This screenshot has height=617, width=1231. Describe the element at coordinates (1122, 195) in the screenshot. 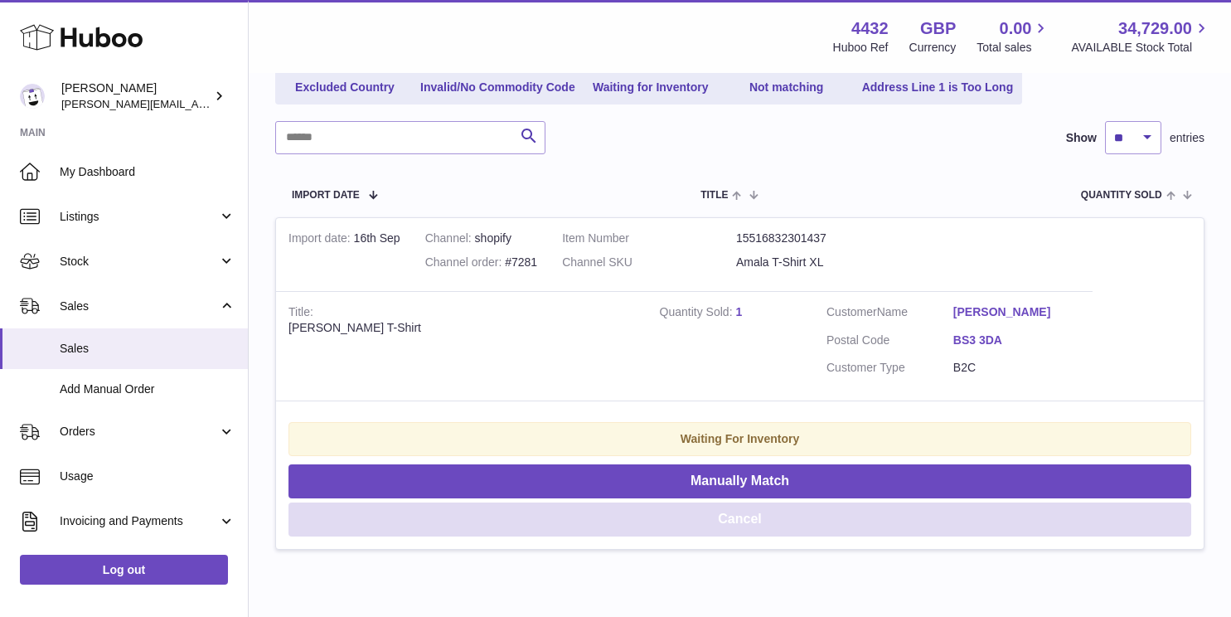

I see `span: Quantity Sold` at that location.